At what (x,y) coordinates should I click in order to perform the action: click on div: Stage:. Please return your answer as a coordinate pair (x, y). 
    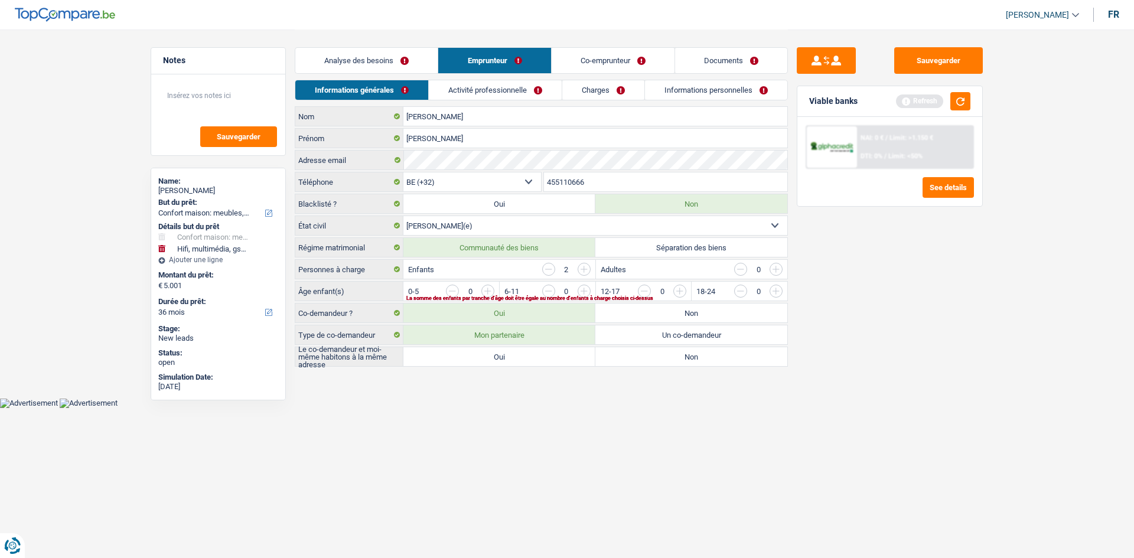
    Looking at the image, I should click on (218, 329).